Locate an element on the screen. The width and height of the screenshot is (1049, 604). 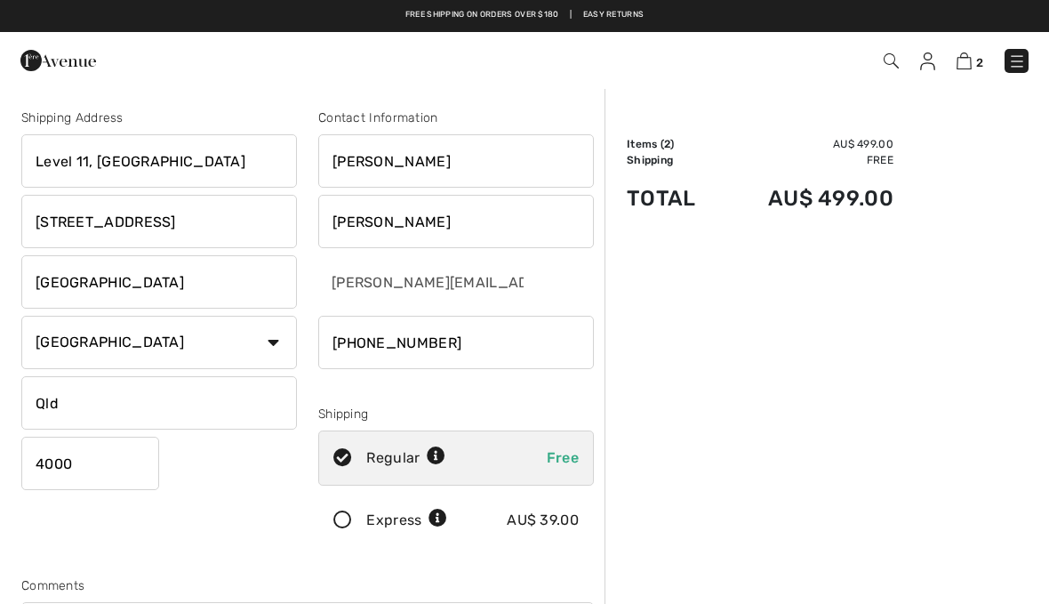
a: Easy Returns is located at coordinates (614, 15).